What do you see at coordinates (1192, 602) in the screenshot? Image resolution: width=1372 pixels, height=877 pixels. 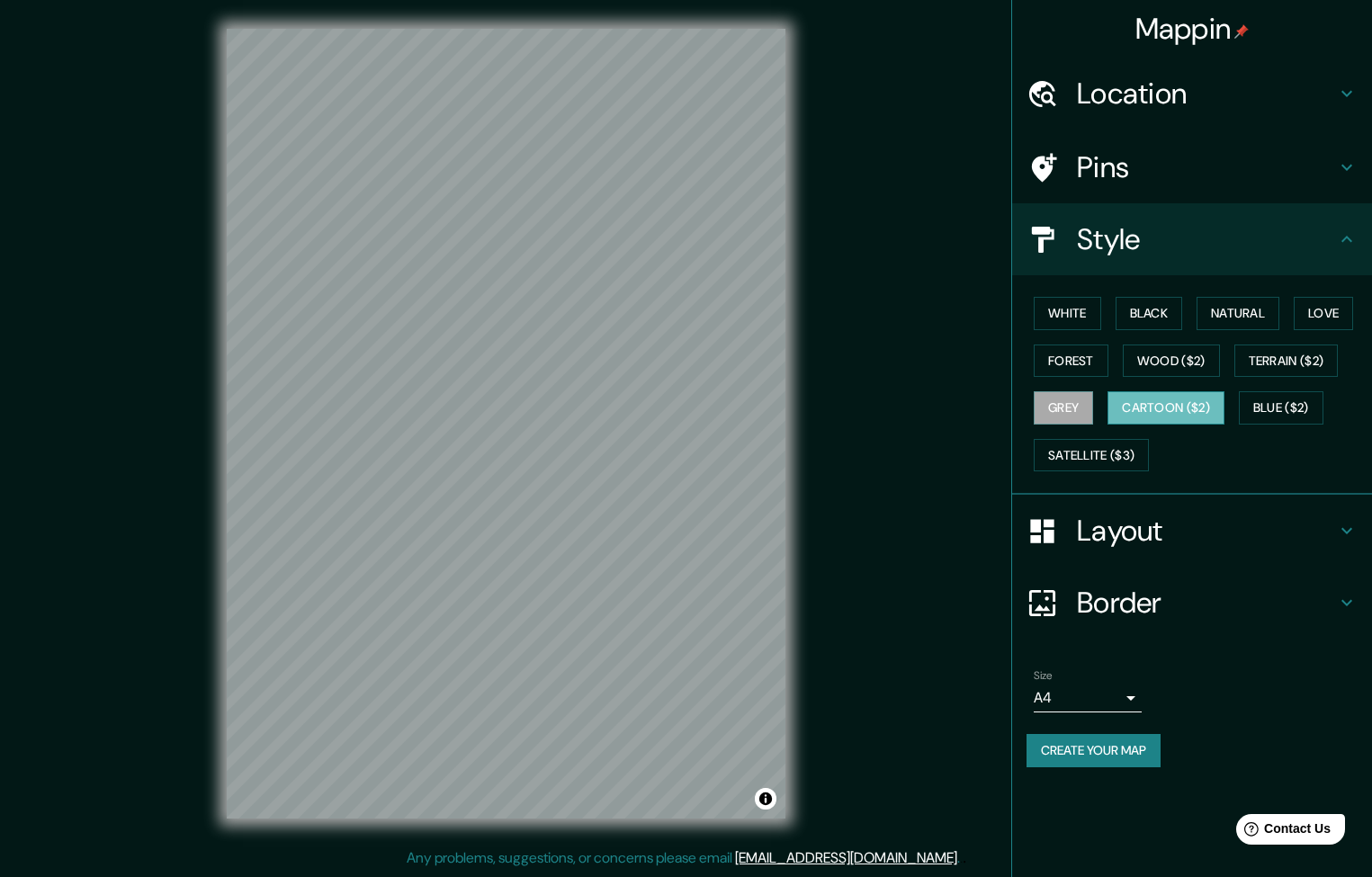 I see `div: Border` at bounding box center [1192, 602].